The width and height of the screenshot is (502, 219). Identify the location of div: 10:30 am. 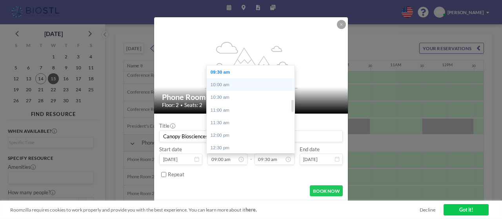
(251, 97).